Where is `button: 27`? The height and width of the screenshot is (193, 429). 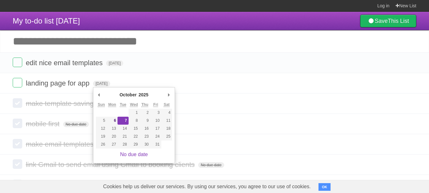
button: 27 is located at coordinates (112, 144).